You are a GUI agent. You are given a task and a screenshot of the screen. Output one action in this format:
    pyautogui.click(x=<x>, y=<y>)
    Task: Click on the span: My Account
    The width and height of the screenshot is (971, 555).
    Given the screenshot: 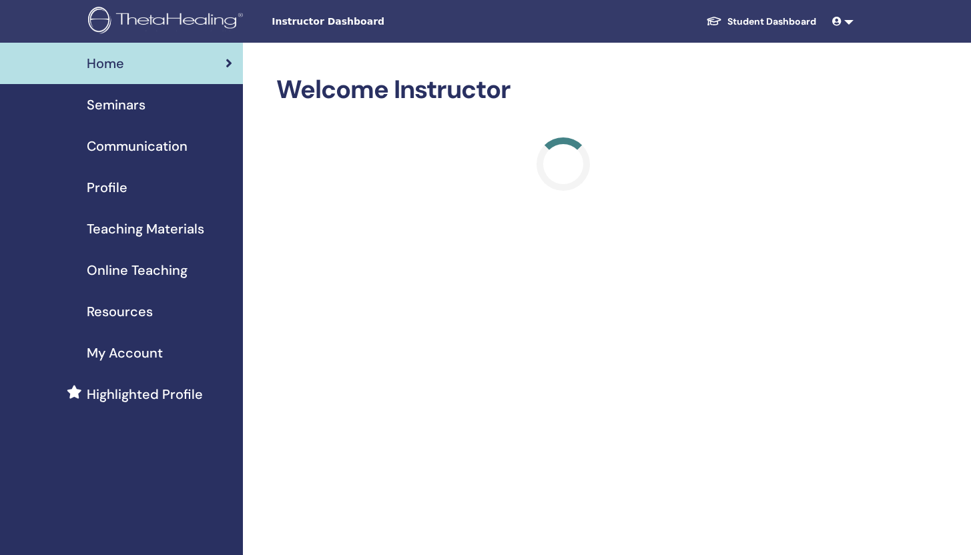 What is the action you would take?
    pyautogui.click(x=125, y=353)
    